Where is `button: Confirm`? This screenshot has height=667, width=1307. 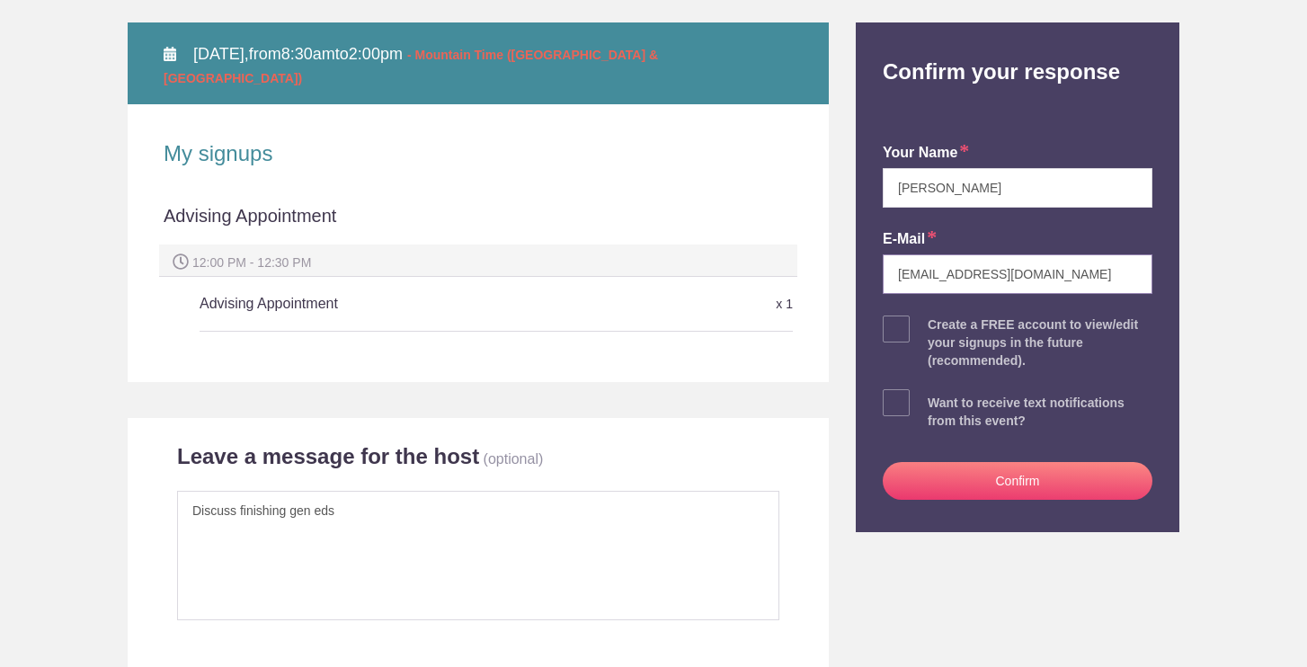 button: Confirm is located at coordinates (1018, 481).